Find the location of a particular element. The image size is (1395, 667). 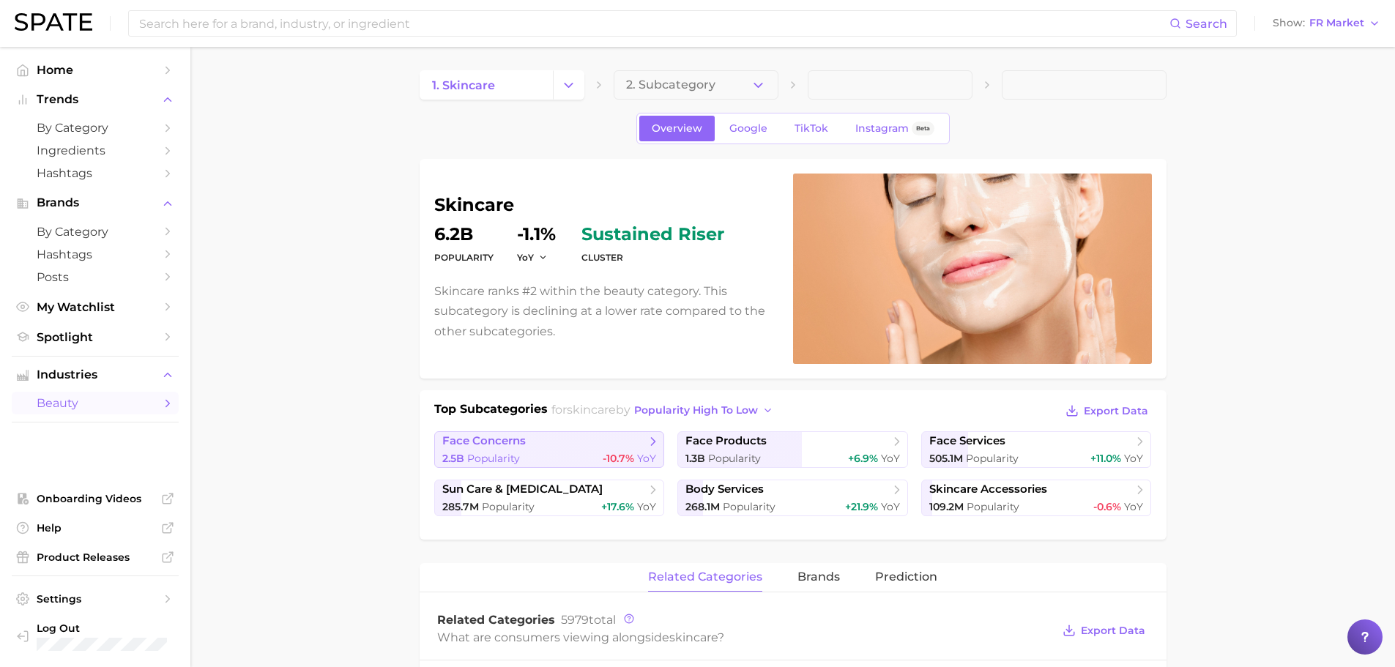

a: InstagramBeta is located at coordinates (895, 128).